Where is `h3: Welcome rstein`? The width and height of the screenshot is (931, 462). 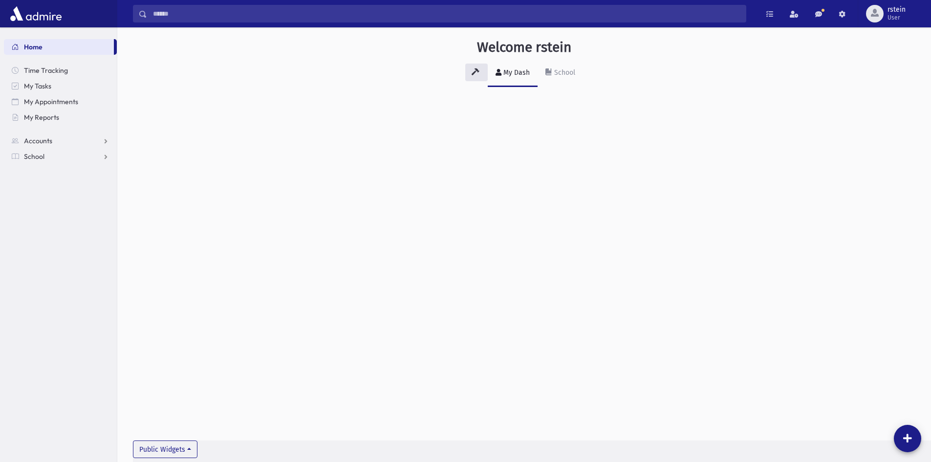 h3: Welcome rstein is located at coordinates (524, 47).